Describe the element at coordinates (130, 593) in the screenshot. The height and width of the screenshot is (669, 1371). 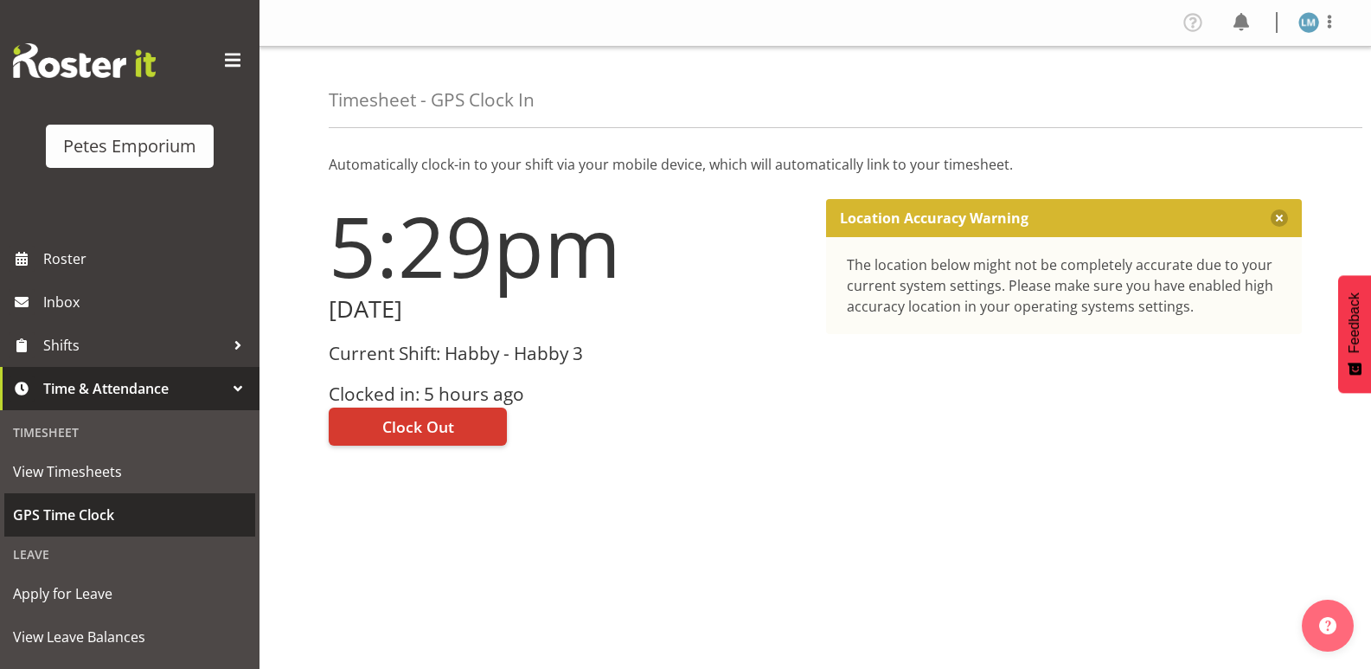
I see `a: Apply for Leave` at that location.